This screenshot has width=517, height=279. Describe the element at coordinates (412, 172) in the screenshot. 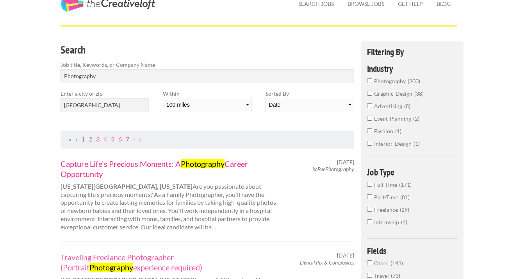

I see `h4: Job Type` at that location.